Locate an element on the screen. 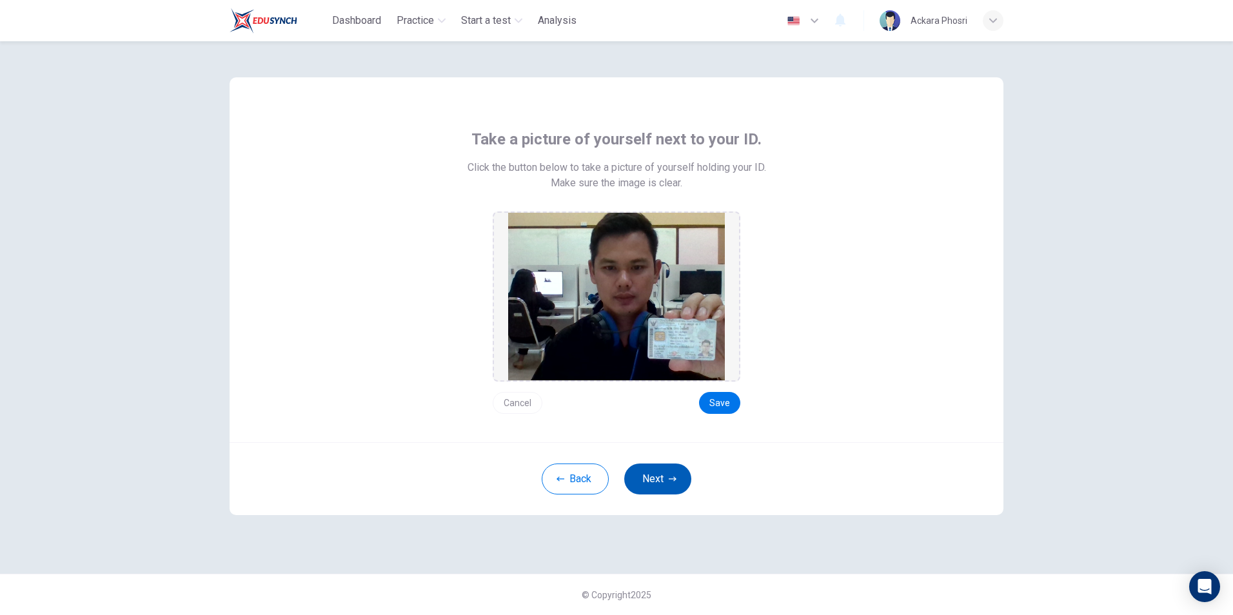  button: Analysis is located at coordinates (557, 21).